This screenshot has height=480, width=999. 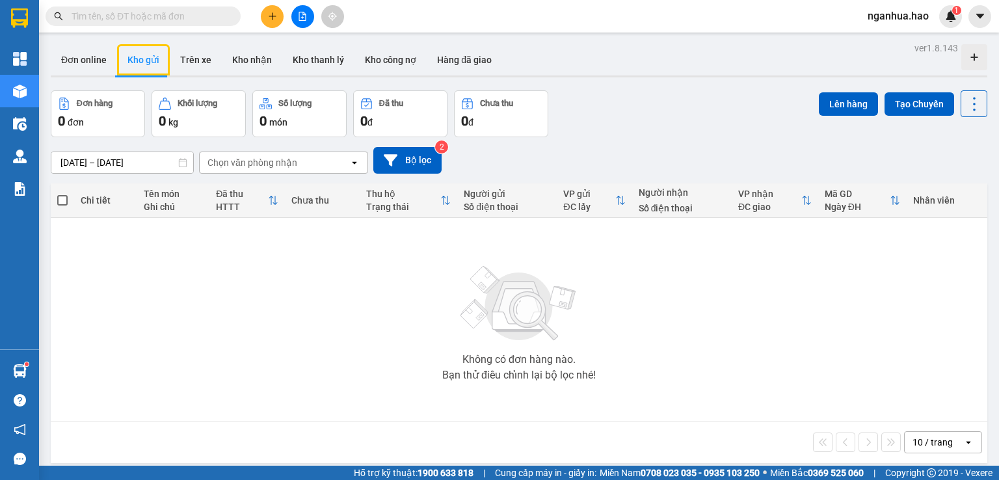 I want to click on img: icon-new-feature, so click(x=951, y=16).